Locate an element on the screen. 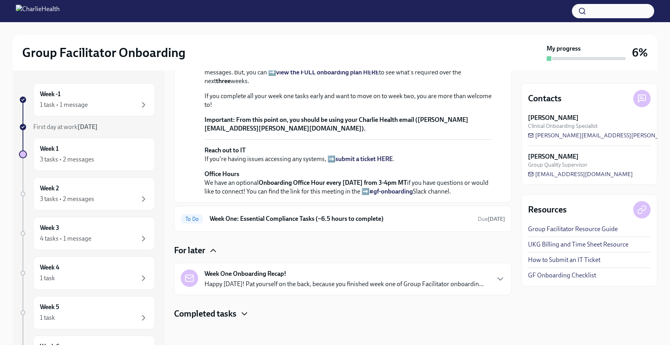 Image resolution: width=670 pixels, height=353 pixels. h6: Week 2 is located at coordinates (49, 188).